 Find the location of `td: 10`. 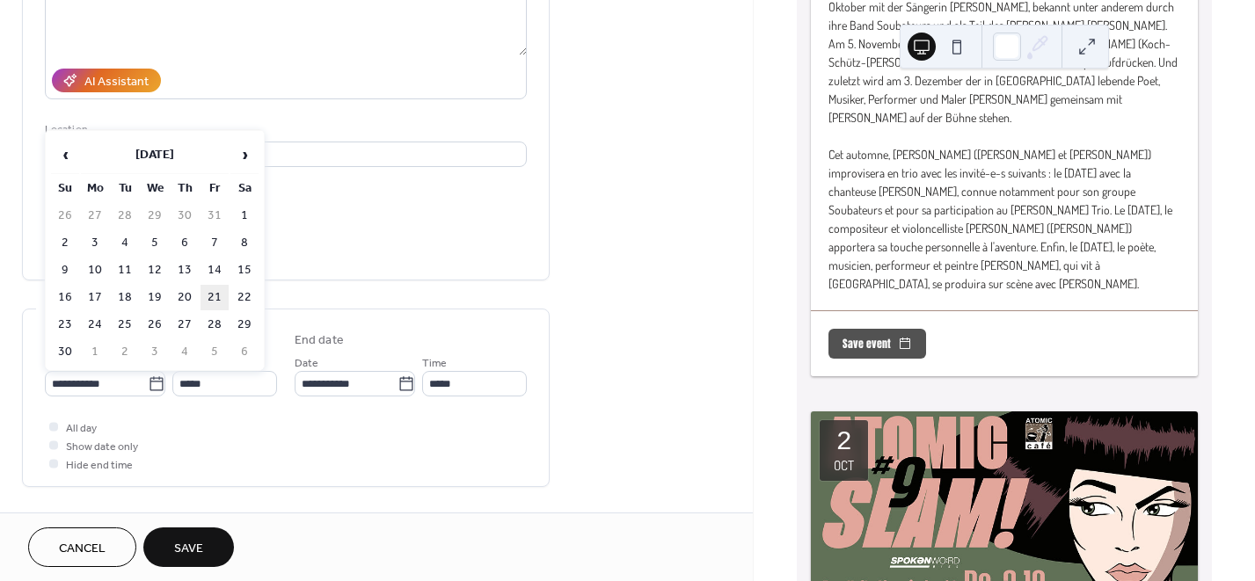

td: 10 is located at coordinates (95, 270).